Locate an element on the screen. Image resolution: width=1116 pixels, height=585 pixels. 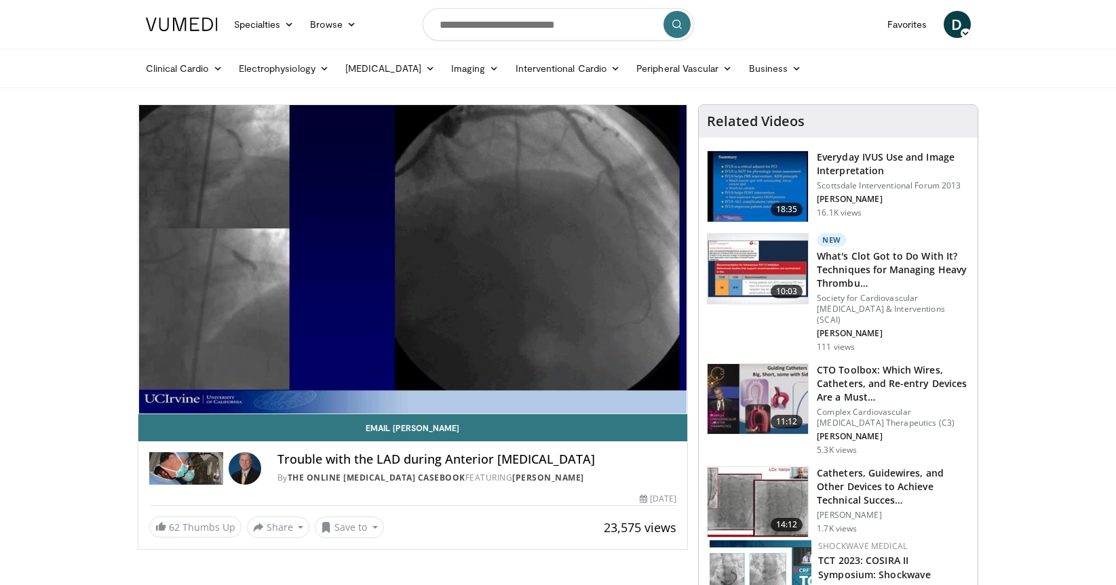
img: The Online Cardiac Catheterization Casebook is located at coordinates (186, 469).